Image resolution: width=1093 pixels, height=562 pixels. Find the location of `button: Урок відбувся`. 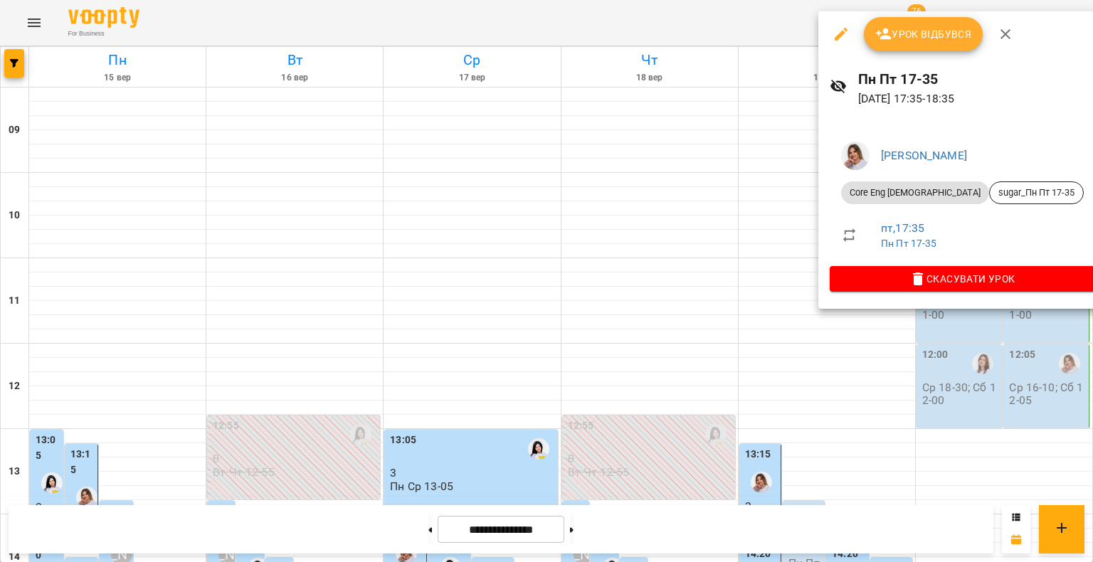

button: Урок відбувся is located at coordinates (924, 34).